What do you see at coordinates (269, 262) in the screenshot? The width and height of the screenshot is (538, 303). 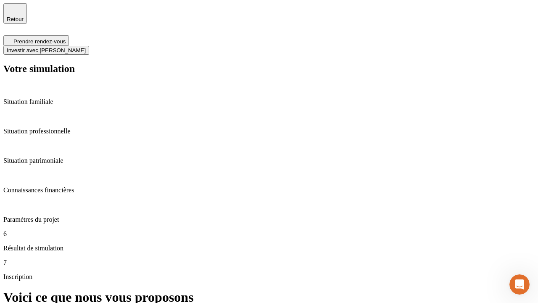 I see `p: 7` at bounding box center [269, 262].